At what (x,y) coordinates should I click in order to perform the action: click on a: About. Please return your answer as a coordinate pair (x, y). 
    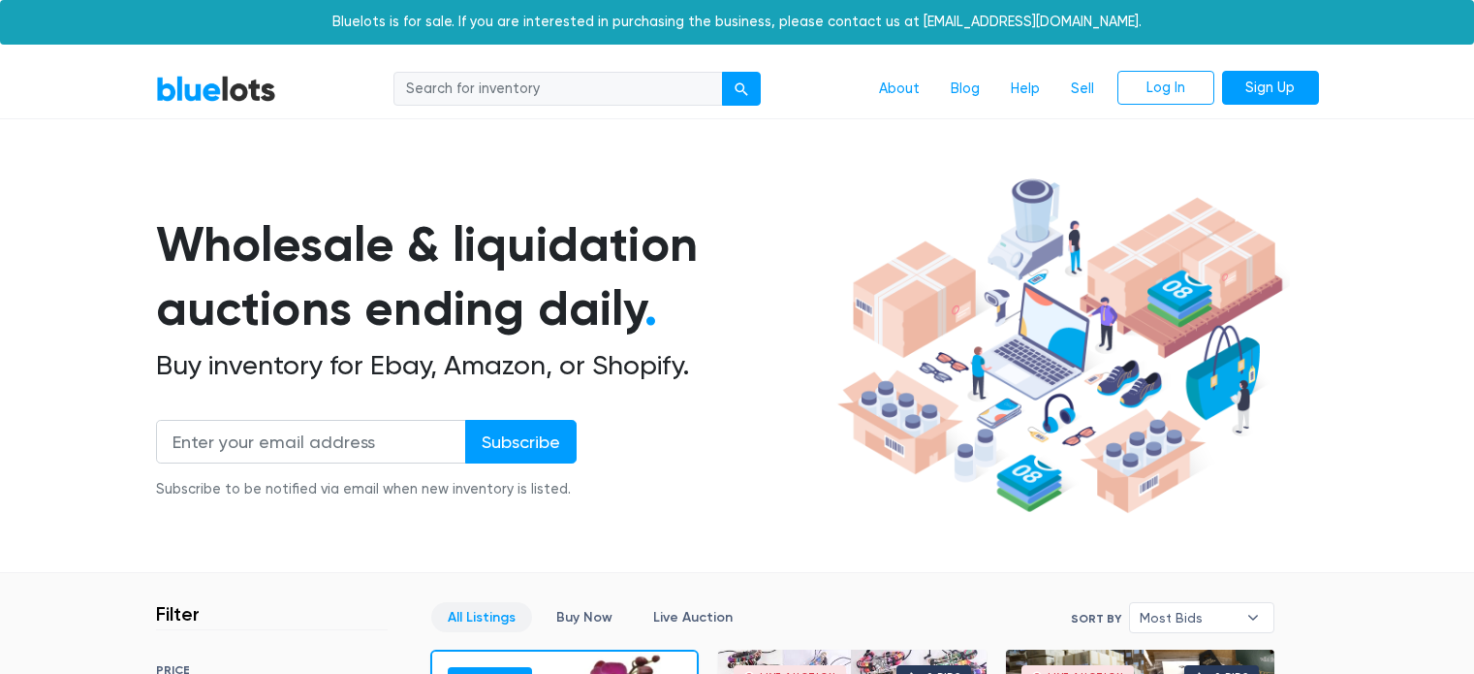
    Looking at the image, I should click on (900, 89).